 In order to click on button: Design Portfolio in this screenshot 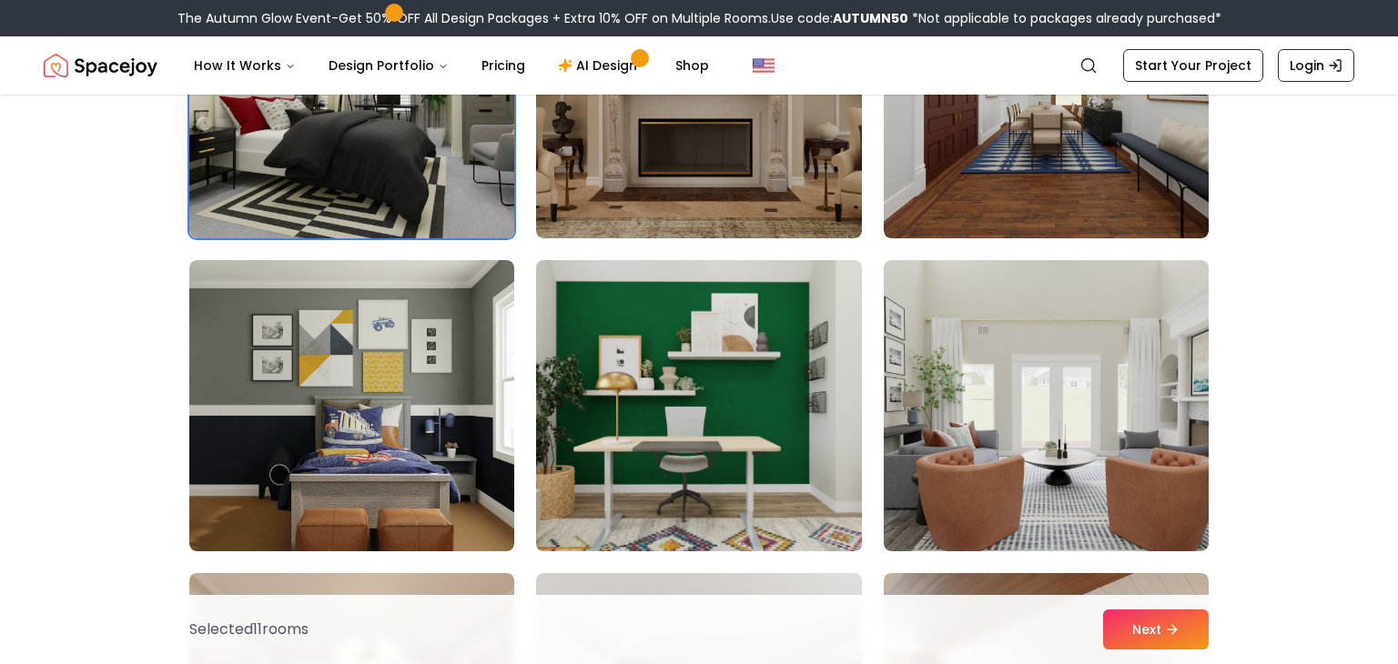, I will do `click(389, 66)`.